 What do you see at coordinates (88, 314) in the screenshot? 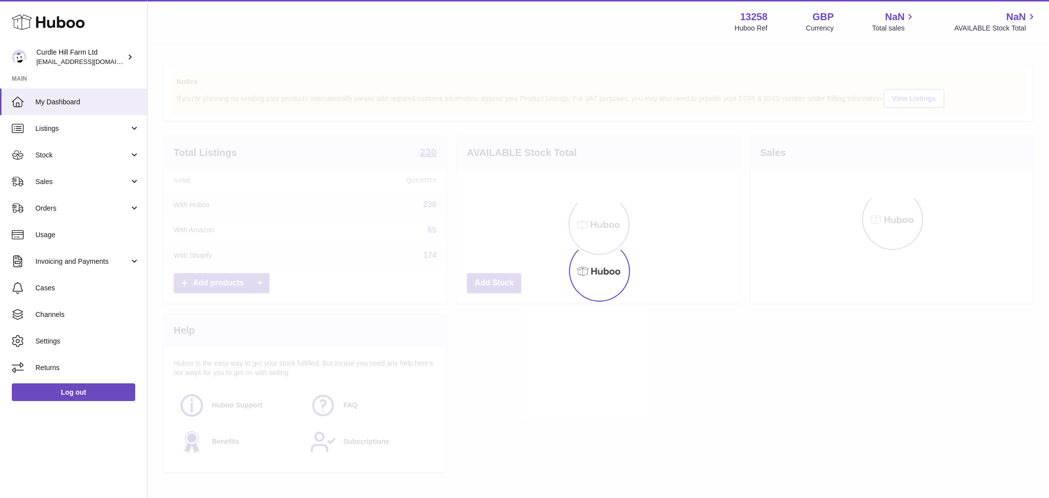
I see `span: Channels` at bounding box center [88, 314].